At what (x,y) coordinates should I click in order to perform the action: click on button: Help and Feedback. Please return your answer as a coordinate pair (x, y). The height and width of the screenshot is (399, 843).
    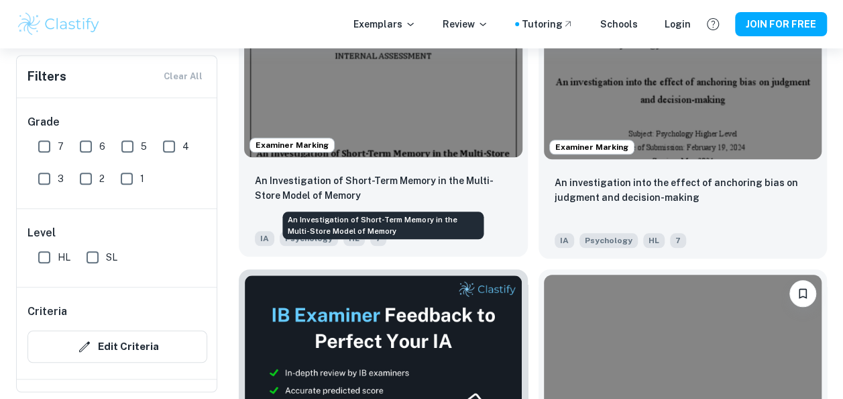
    Looking at the image, I should click on (713, 24).